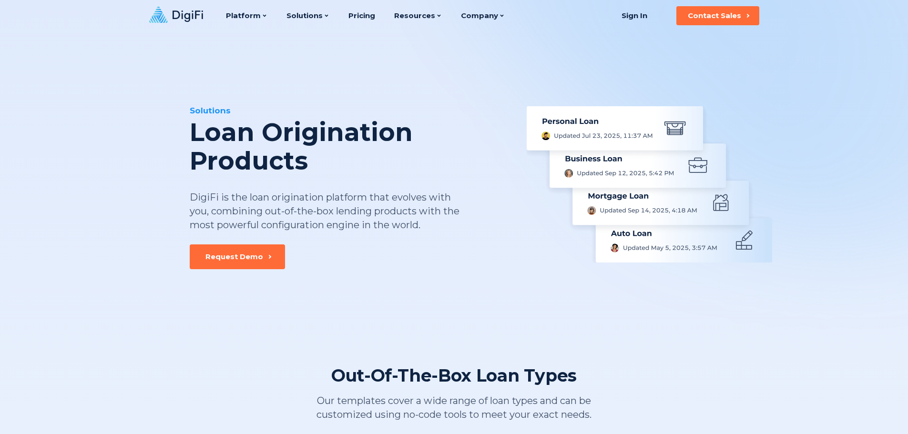 The width and height of the screenshot is (908, 434). Describe the element at coordinates (237, 257) in the screenshot. I see `button: Request Demo` at that location.